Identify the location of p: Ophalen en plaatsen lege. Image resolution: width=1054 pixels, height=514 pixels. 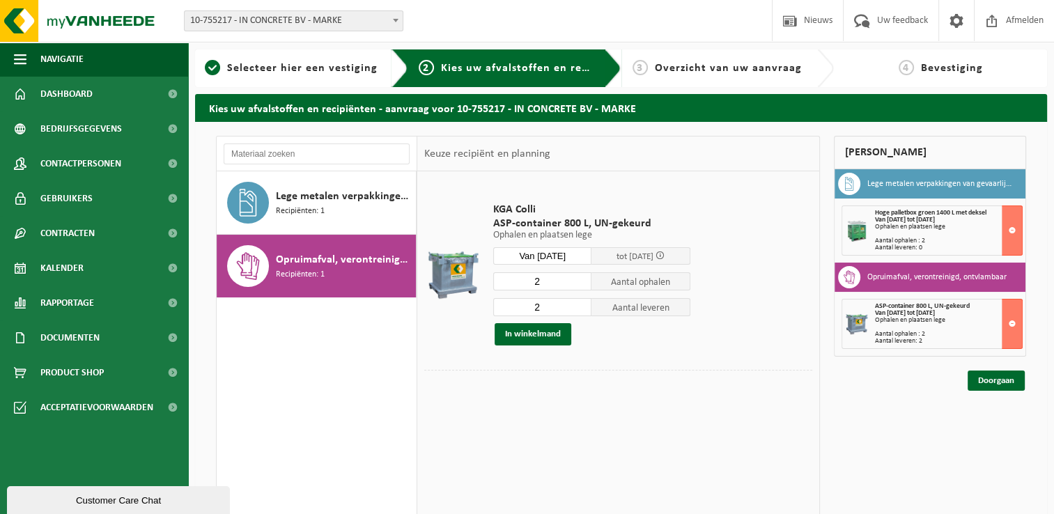
(591, 235).